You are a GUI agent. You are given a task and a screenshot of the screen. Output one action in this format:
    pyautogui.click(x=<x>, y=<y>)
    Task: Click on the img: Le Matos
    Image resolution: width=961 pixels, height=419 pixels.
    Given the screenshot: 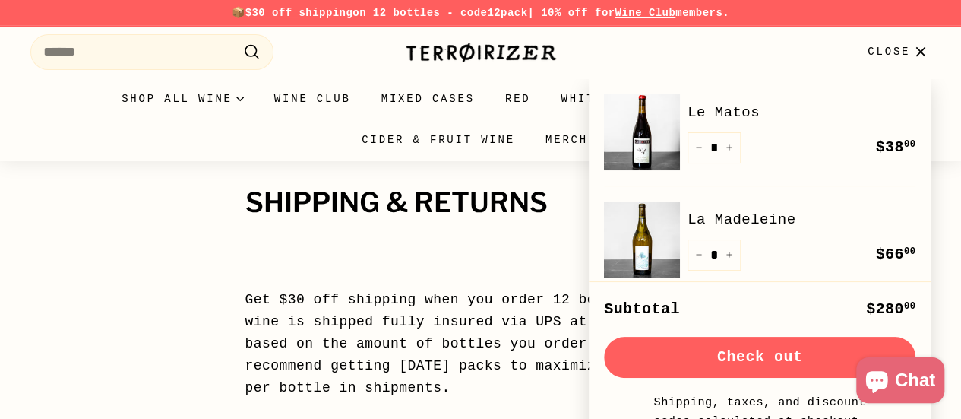 What is the action you would take?
    pyautogui.click(x=642, y=132)
    